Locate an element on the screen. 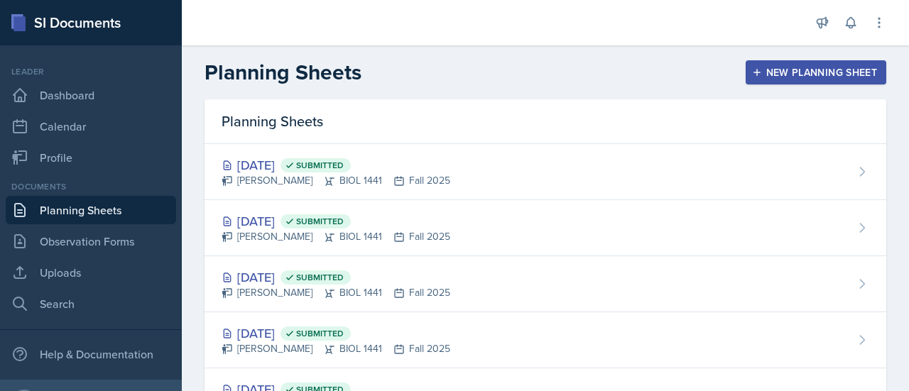 The height and width of the screenshot is (391, 909). div: New Planning Sheet is located at coordinates (816, 72).